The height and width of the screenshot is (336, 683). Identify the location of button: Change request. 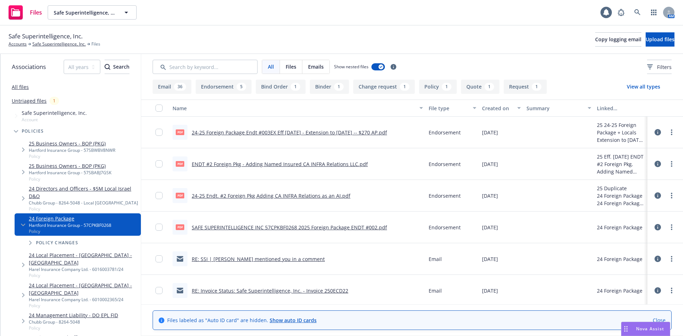
(384, 87).